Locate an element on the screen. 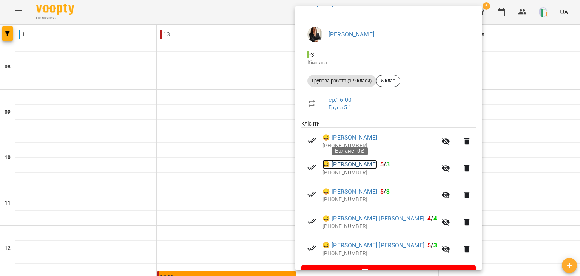  a: Група 5.1 is located at coordinates (340, 107).